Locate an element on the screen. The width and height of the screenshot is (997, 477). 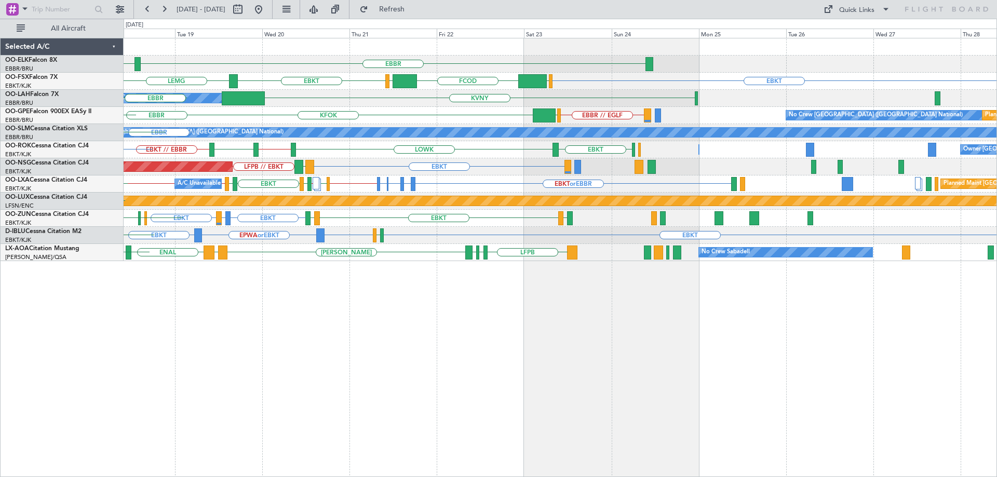
a: OO-SLMCessna Citation XLS is located at coordinates (46, 129).